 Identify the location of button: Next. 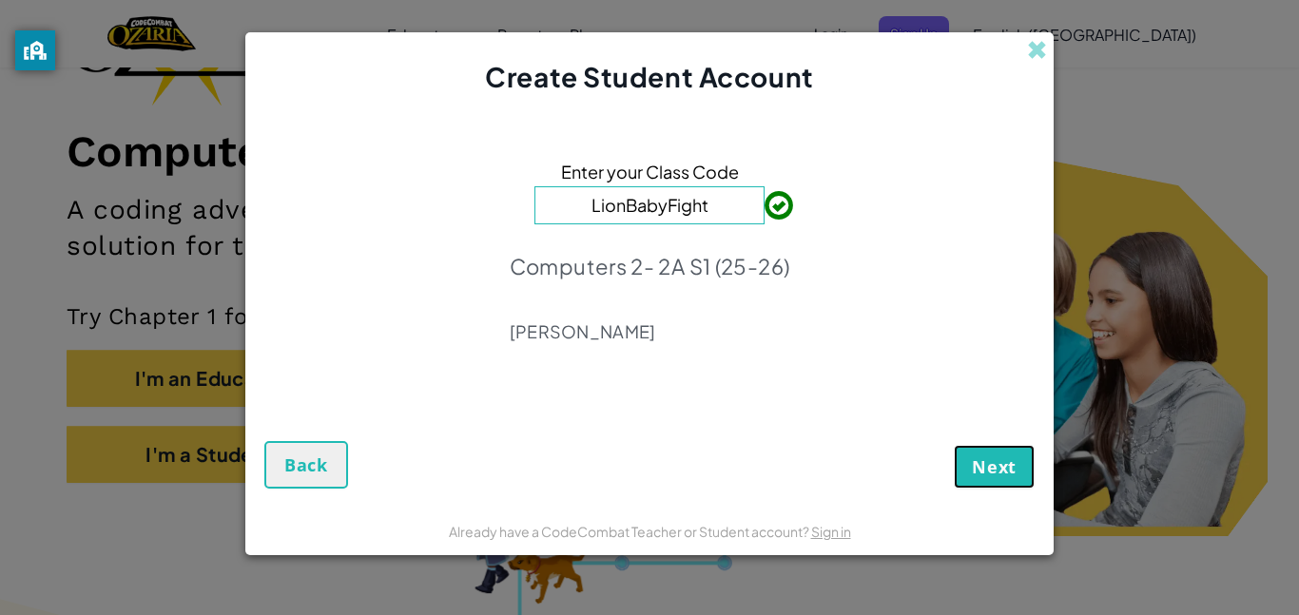
(994, 467).